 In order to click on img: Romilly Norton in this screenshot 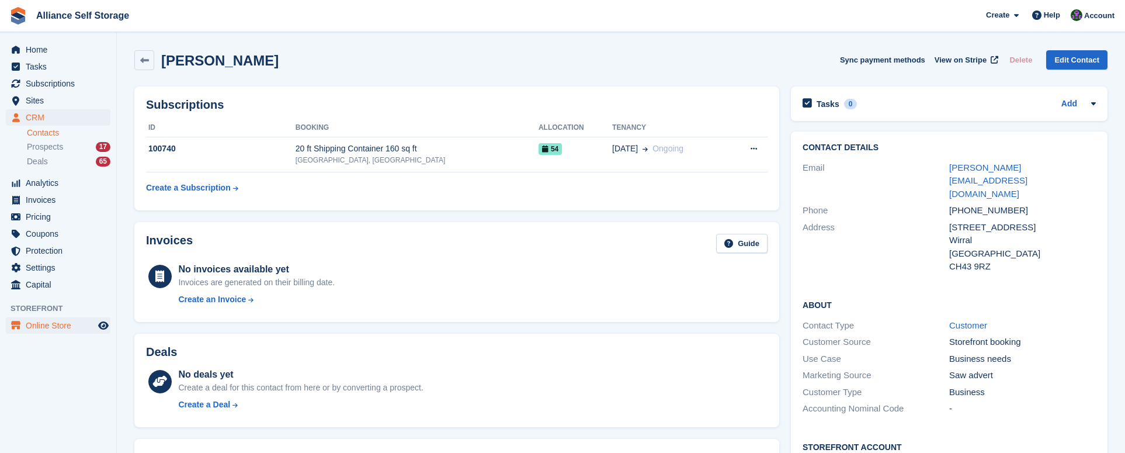, I will do `click(1077, 15)`.